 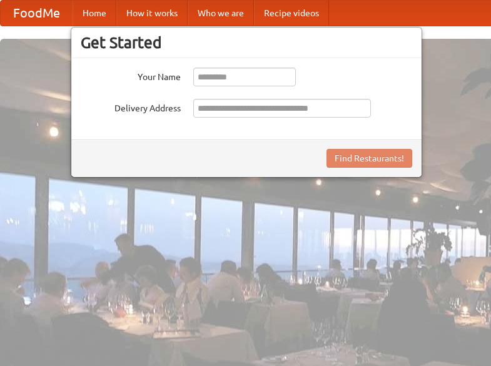 I want to click on label: Your Name, so click(x=131, y=75).